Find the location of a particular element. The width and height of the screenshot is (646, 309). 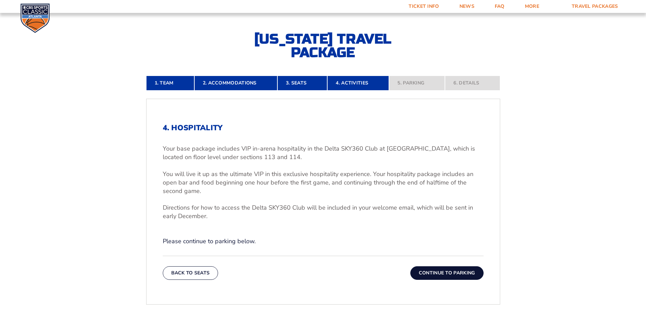

p: Directions for how to access the Delta SKY360 Club will be included in your welcome email, which ... is located at coordinates (323, 212).